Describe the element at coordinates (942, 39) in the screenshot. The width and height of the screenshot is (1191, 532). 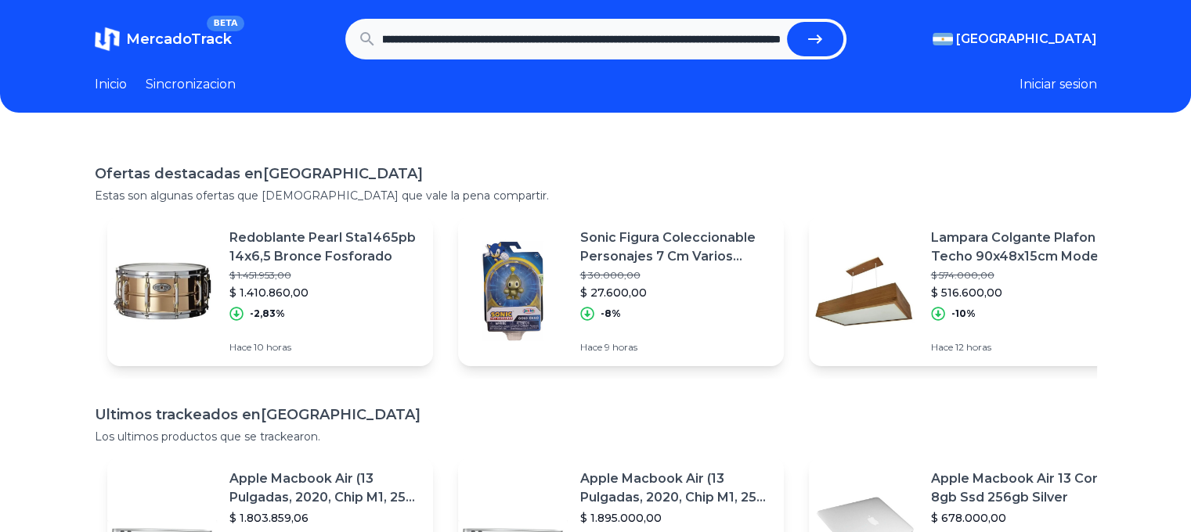
I see `img: Argentina` at that location.